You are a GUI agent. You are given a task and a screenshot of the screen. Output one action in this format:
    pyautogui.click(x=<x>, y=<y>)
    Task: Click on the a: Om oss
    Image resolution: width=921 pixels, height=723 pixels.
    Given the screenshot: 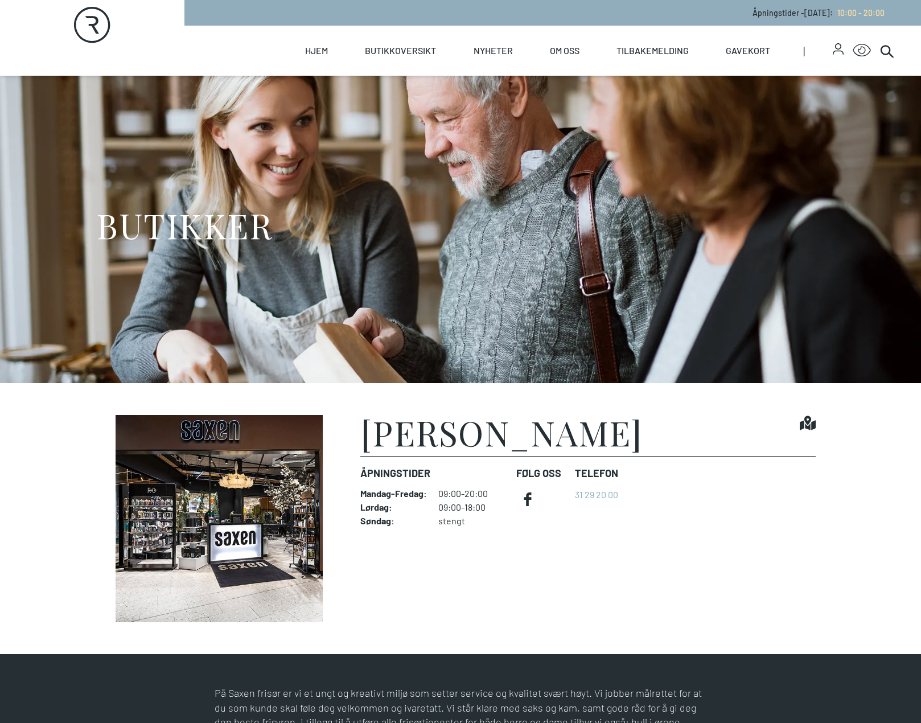 What is the action you would take?
    pyautogui.click(x=565, y=51)
    